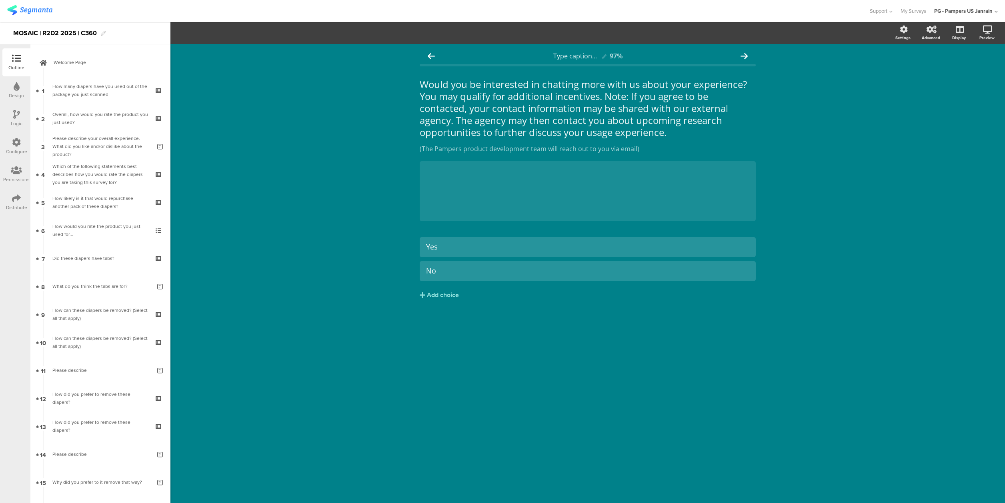 The image size is (1005, 503). I want to click on span: Type caption..., so click(575, 56).